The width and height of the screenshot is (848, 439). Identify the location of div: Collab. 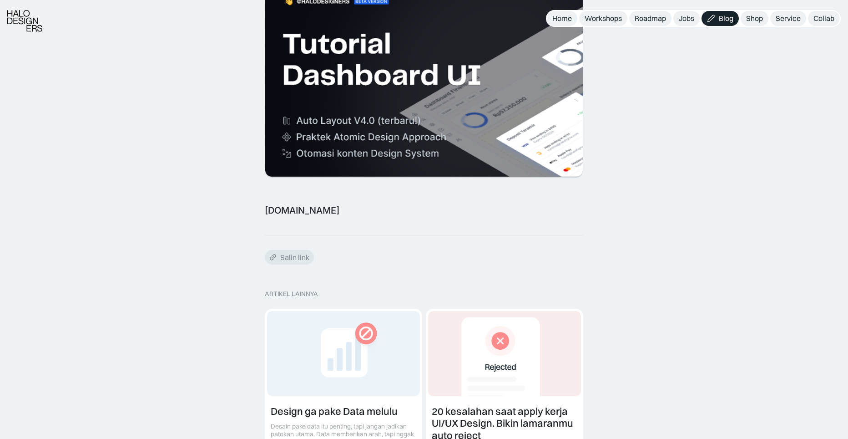
(824, 18).